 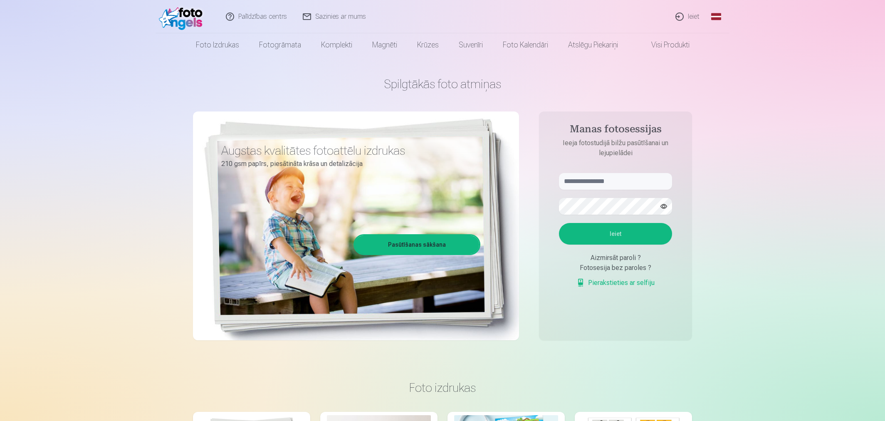 What do you see at coordinates (385, 45) in the screenshot?
I see `a: Magnēti` at bounding box center [385, 45].